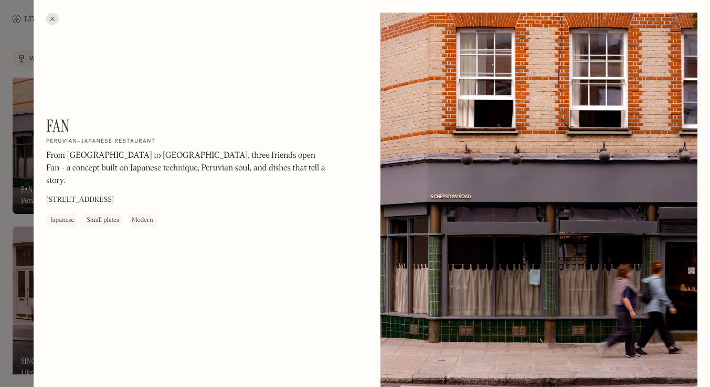  What do you see at coordinates (142, 221) in the screenshot?
I see `div: Modern` at bounding box center [142, 221].